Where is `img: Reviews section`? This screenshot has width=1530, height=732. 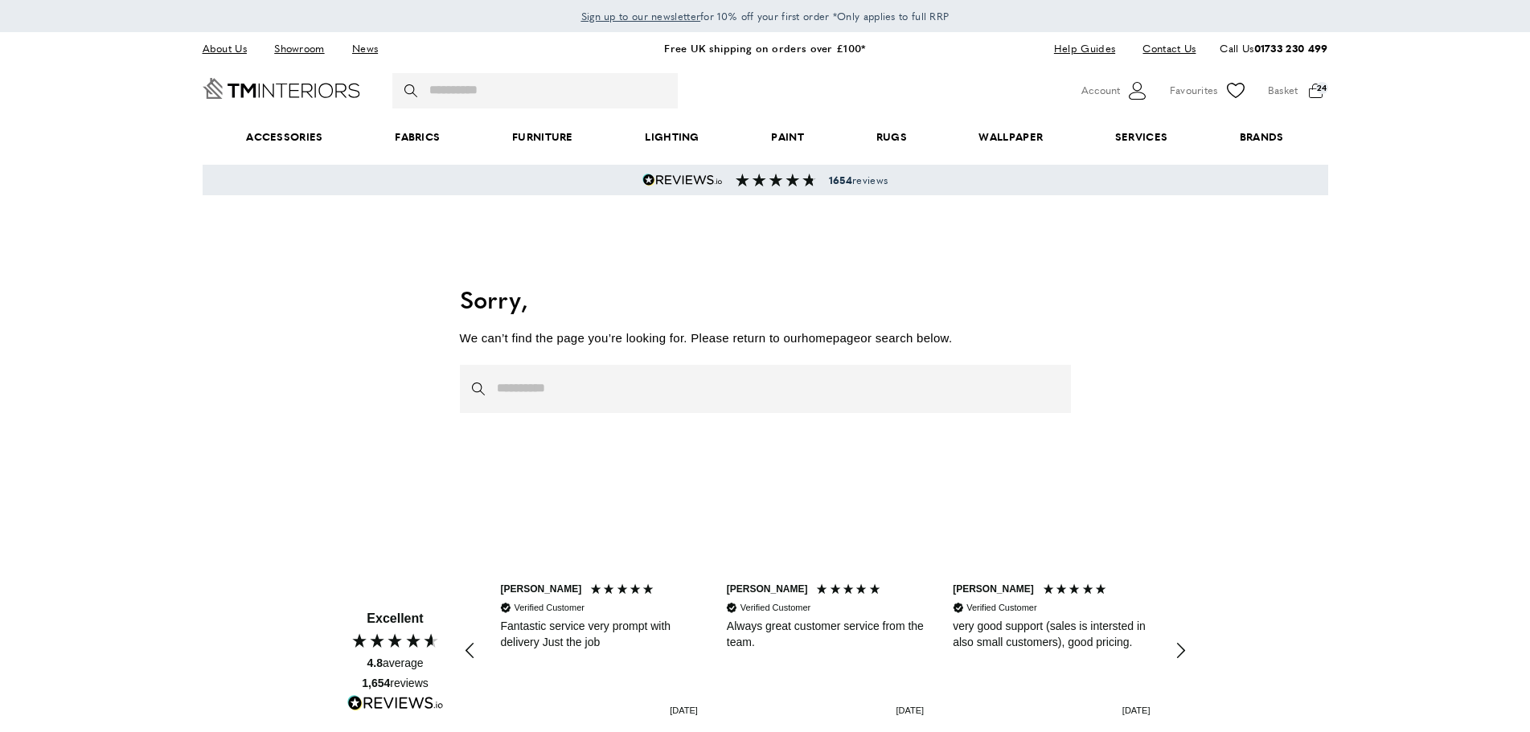
img: Reviews section is located at coordinates (776, 180).